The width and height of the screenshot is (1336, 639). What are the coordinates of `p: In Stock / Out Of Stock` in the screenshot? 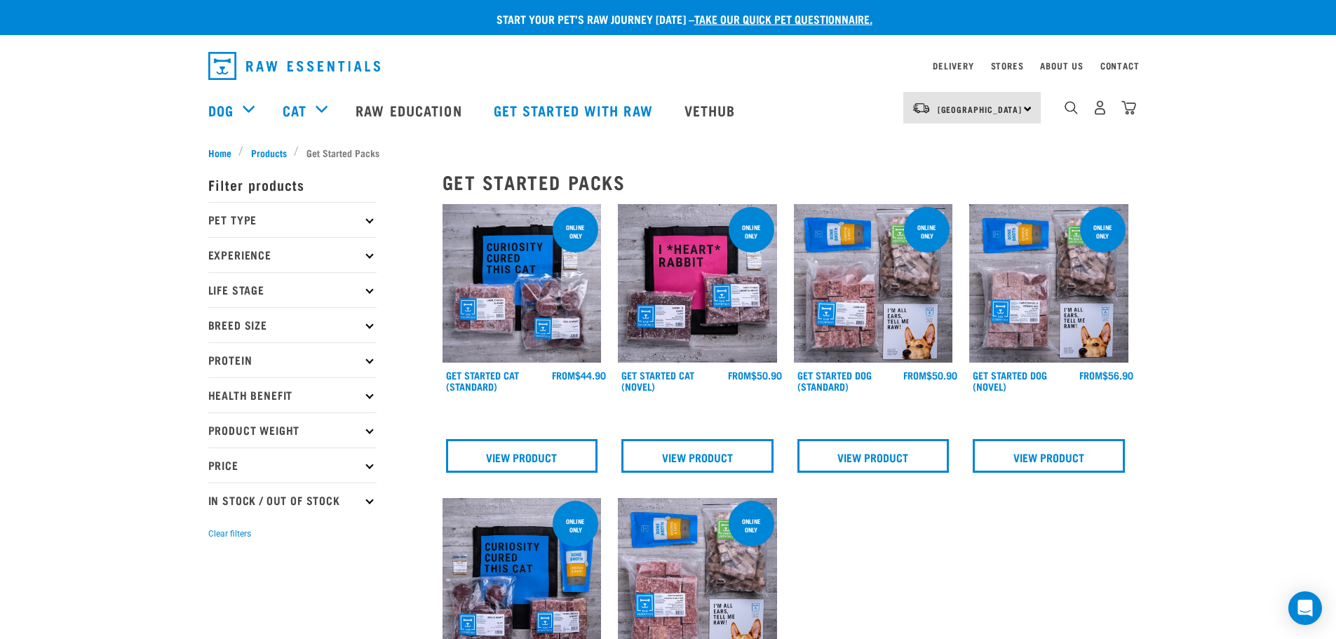 It's located at (292, 500).